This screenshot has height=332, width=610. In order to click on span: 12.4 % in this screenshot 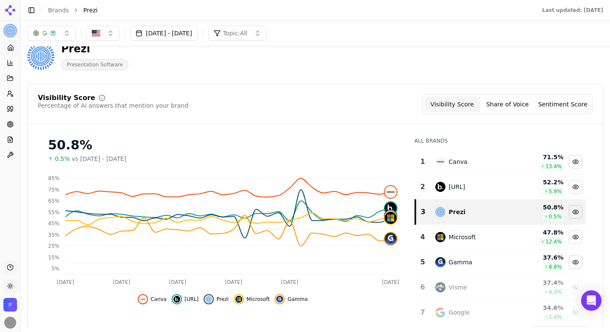, I will do `click(554, 242)`.